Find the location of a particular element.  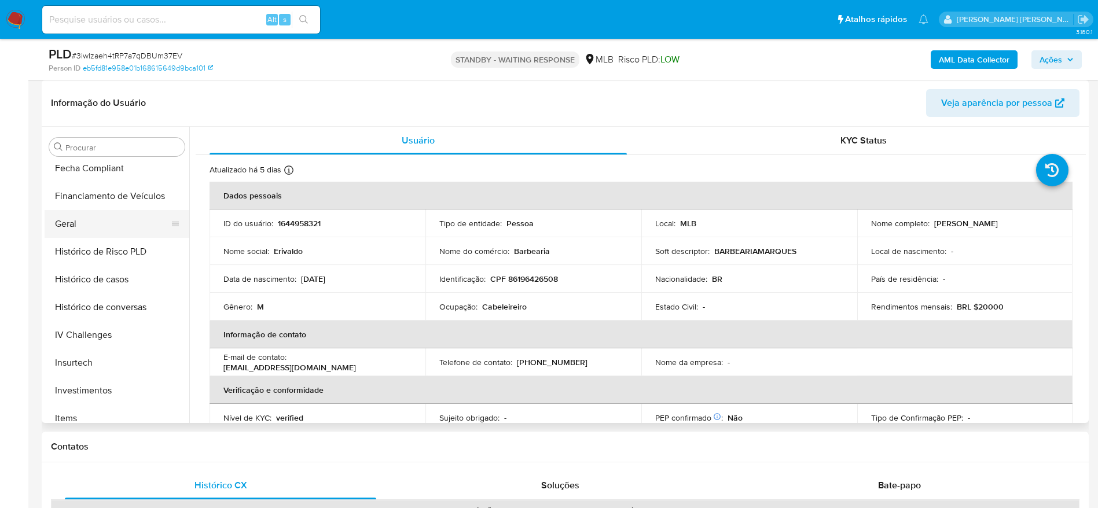

a: Sair is located at coordinates (1082, 19).